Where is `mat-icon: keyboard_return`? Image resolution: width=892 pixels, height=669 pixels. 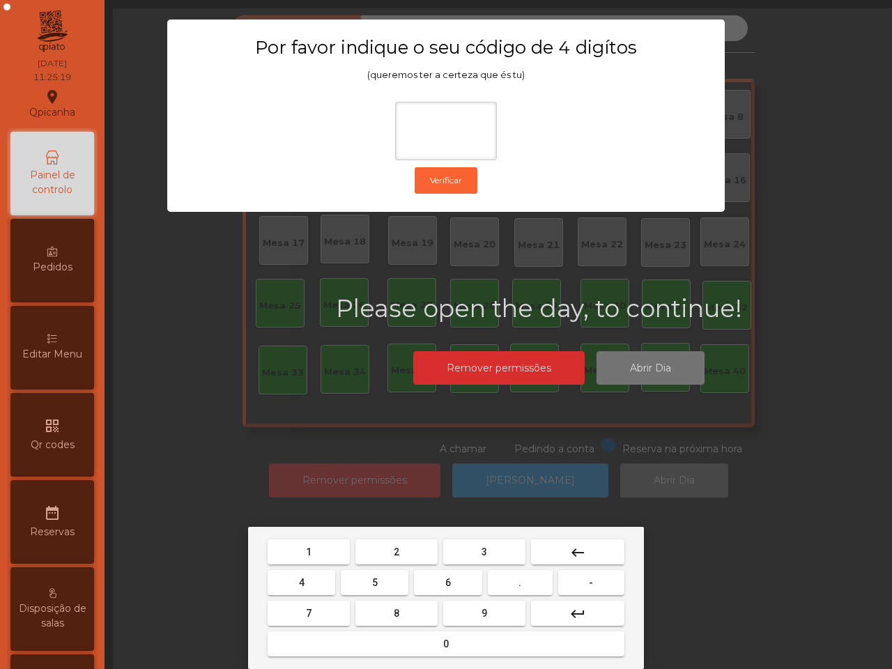
mat-icon: keyboard_return is located at coordinates (578, 614).